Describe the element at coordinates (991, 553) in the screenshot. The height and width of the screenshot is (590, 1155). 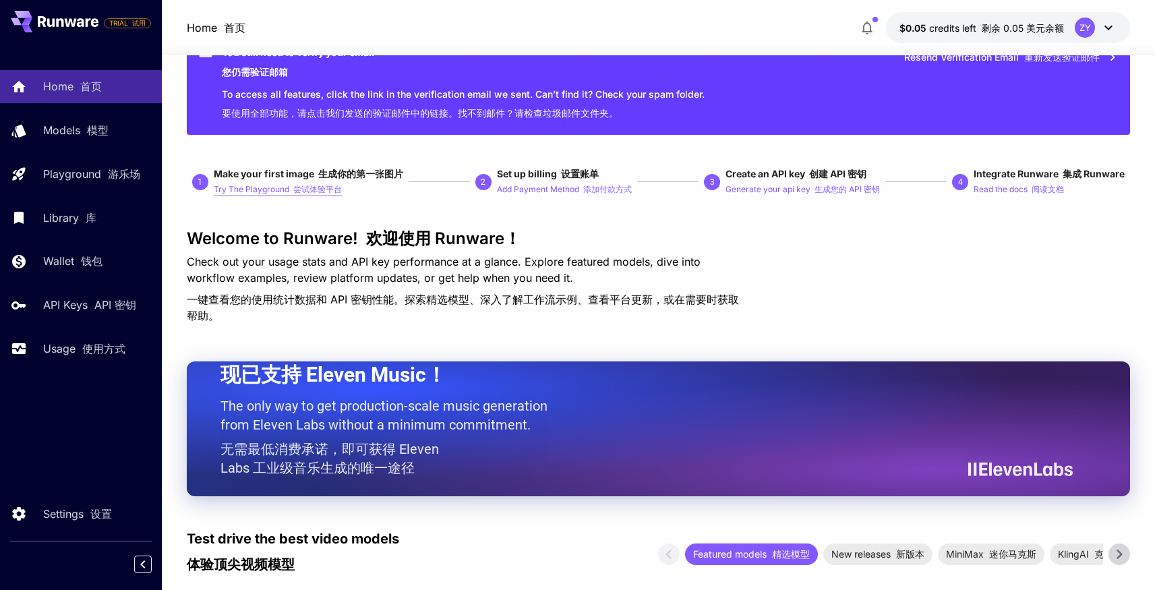
I see `span: MiniMax` at that location.